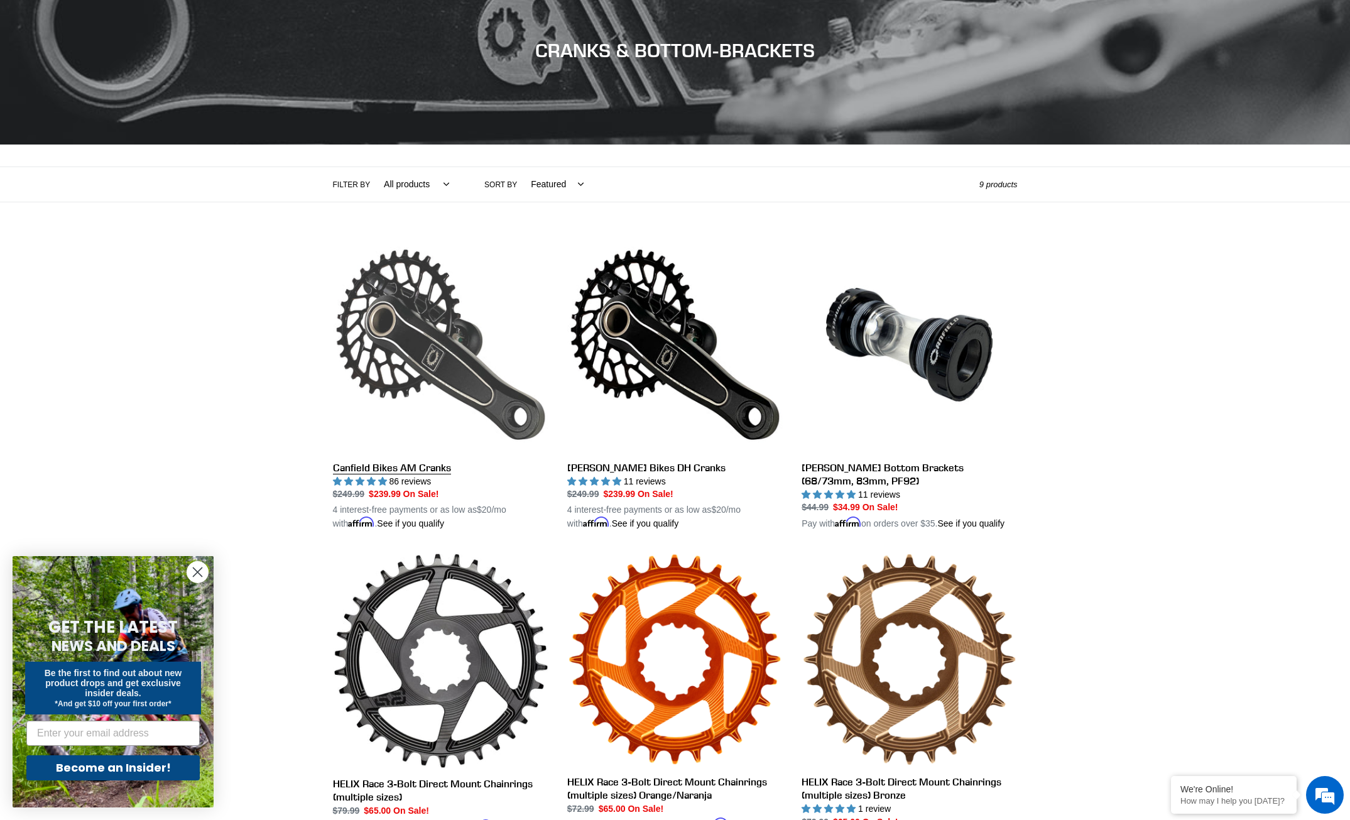  I want to click on button: Become an Insider!, so click(113, 768).